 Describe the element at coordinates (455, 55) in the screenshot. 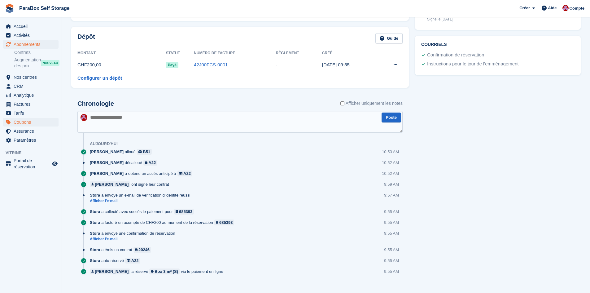

I see `div: Confirmation de réservation` at that location.